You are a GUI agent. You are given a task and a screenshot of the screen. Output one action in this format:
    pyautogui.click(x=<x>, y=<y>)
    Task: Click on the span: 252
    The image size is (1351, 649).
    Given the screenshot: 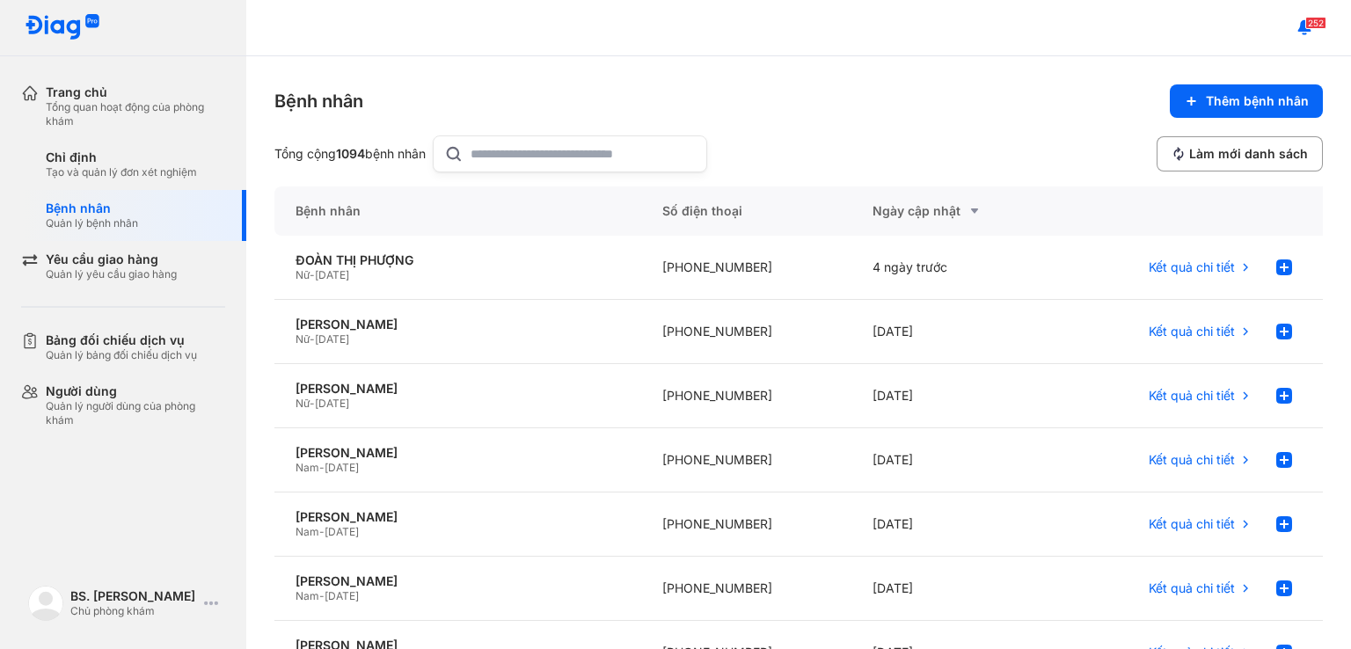 What is the action you would take?
    pyautogui.click(x=1316, y=23)
    